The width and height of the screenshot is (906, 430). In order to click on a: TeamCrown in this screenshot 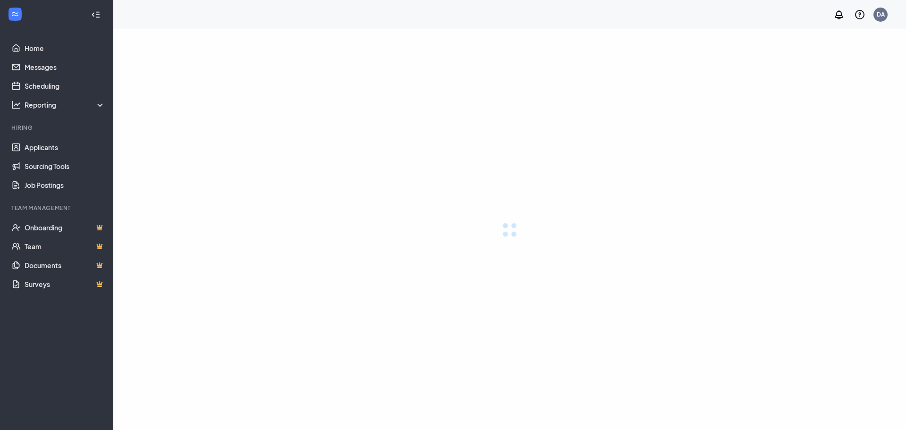, I will do `click(65, 246)`.